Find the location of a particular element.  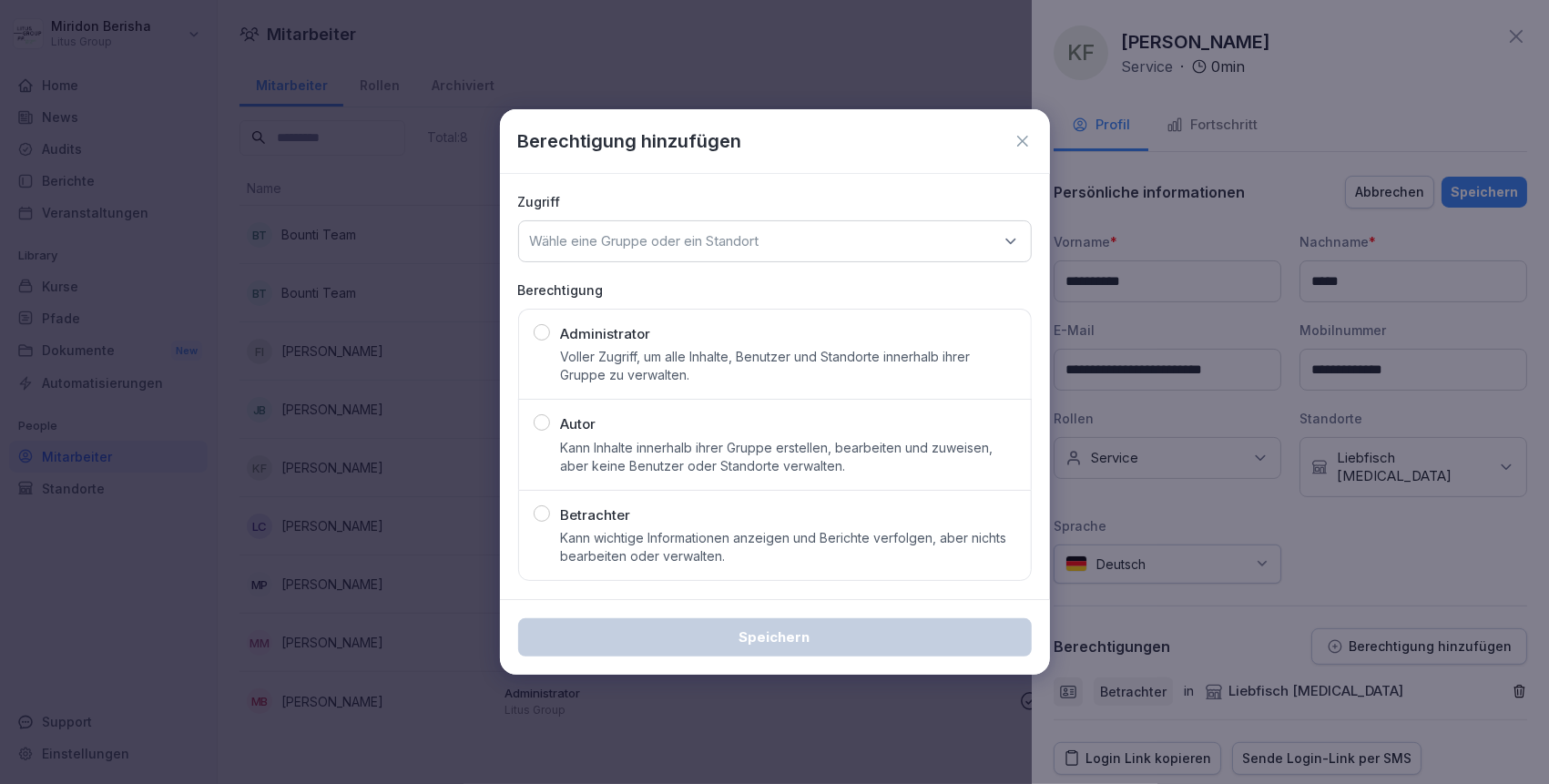

button: Speichern is located at coordinates (774, 637).